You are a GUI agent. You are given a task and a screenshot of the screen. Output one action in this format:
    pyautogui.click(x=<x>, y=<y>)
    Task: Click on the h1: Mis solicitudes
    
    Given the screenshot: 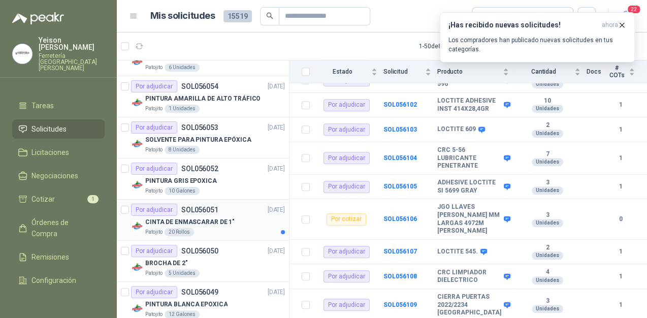 What is the action you would take?
    pyautogui.click(x=183, y=16)
    